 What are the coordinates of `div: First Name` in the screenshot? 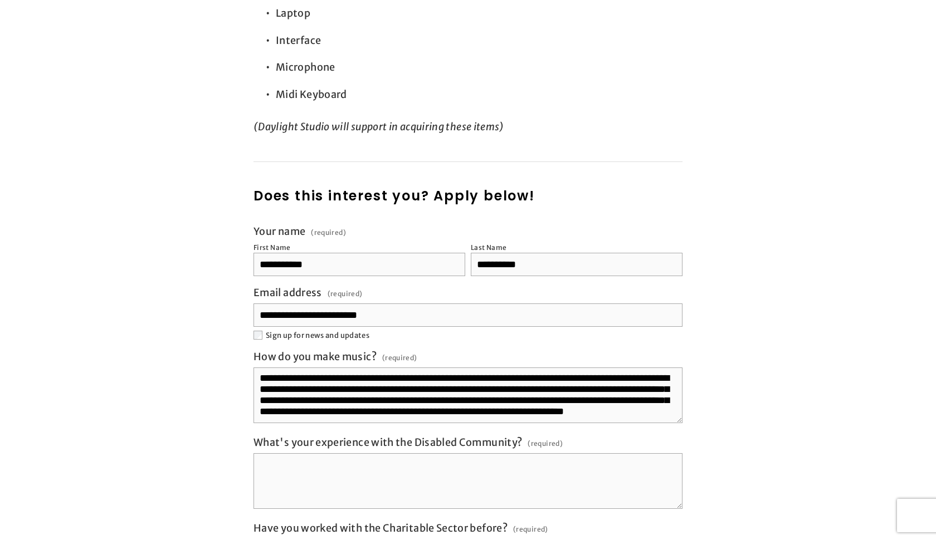 It's located at (272, 247).